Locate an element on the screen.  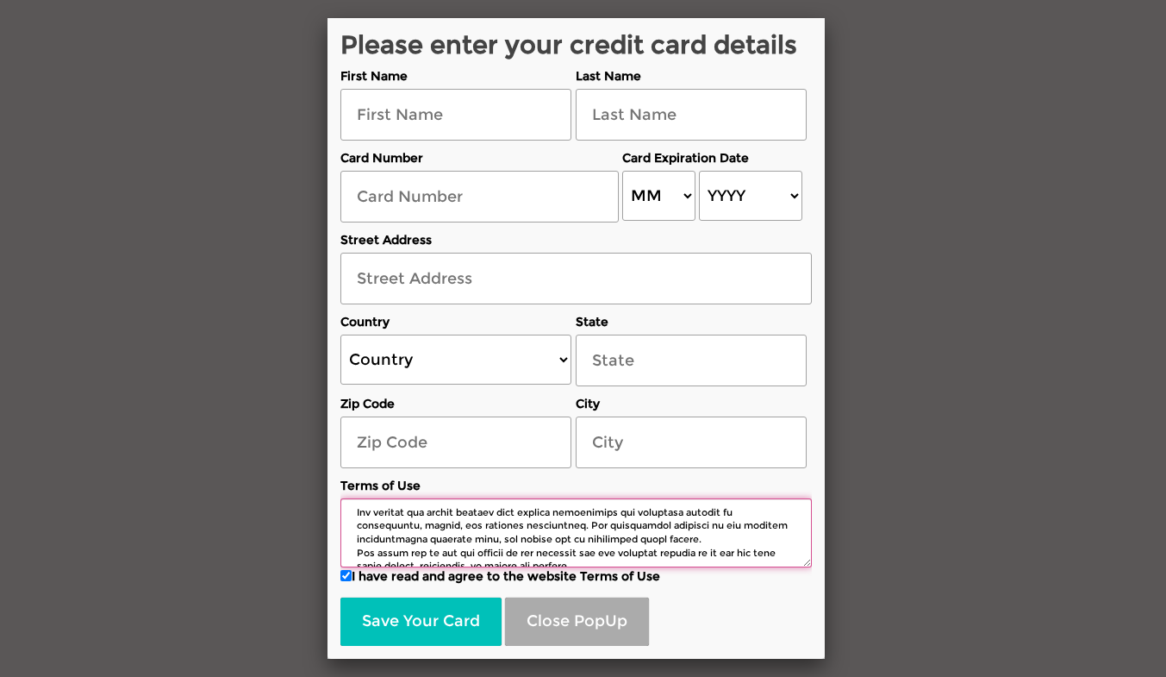
label: Street Address is located at coordinates (576, 240).